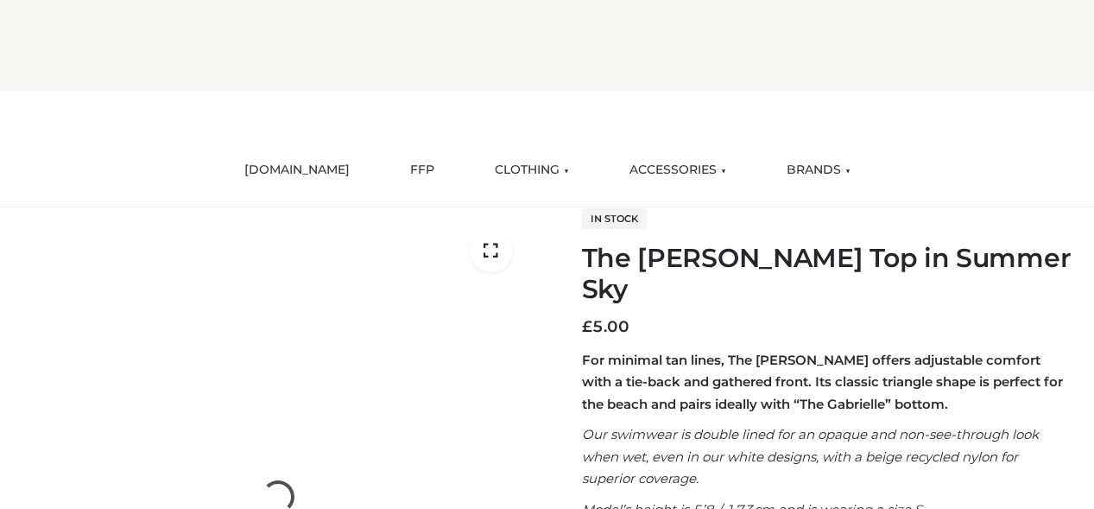  I want to click on a: ACCESSORIES, so click(678, 170).